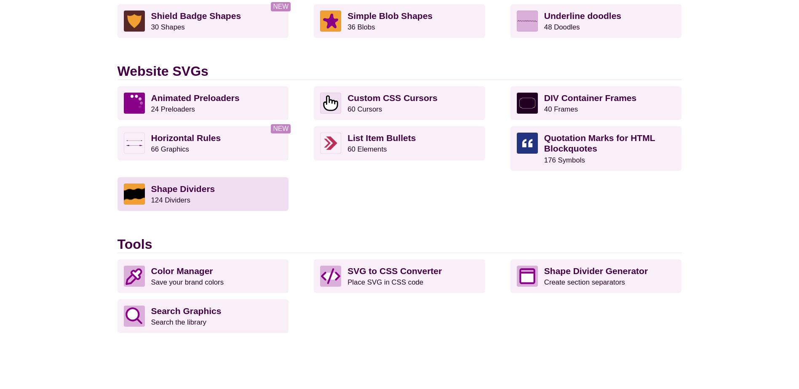 The height and width of the screenshot is (389, 799). What do you see at coordinates (203, 21) in the screenshot?
I see `a: Shield Badge Shapes30 Shapes` at bounding box center [203, 21].